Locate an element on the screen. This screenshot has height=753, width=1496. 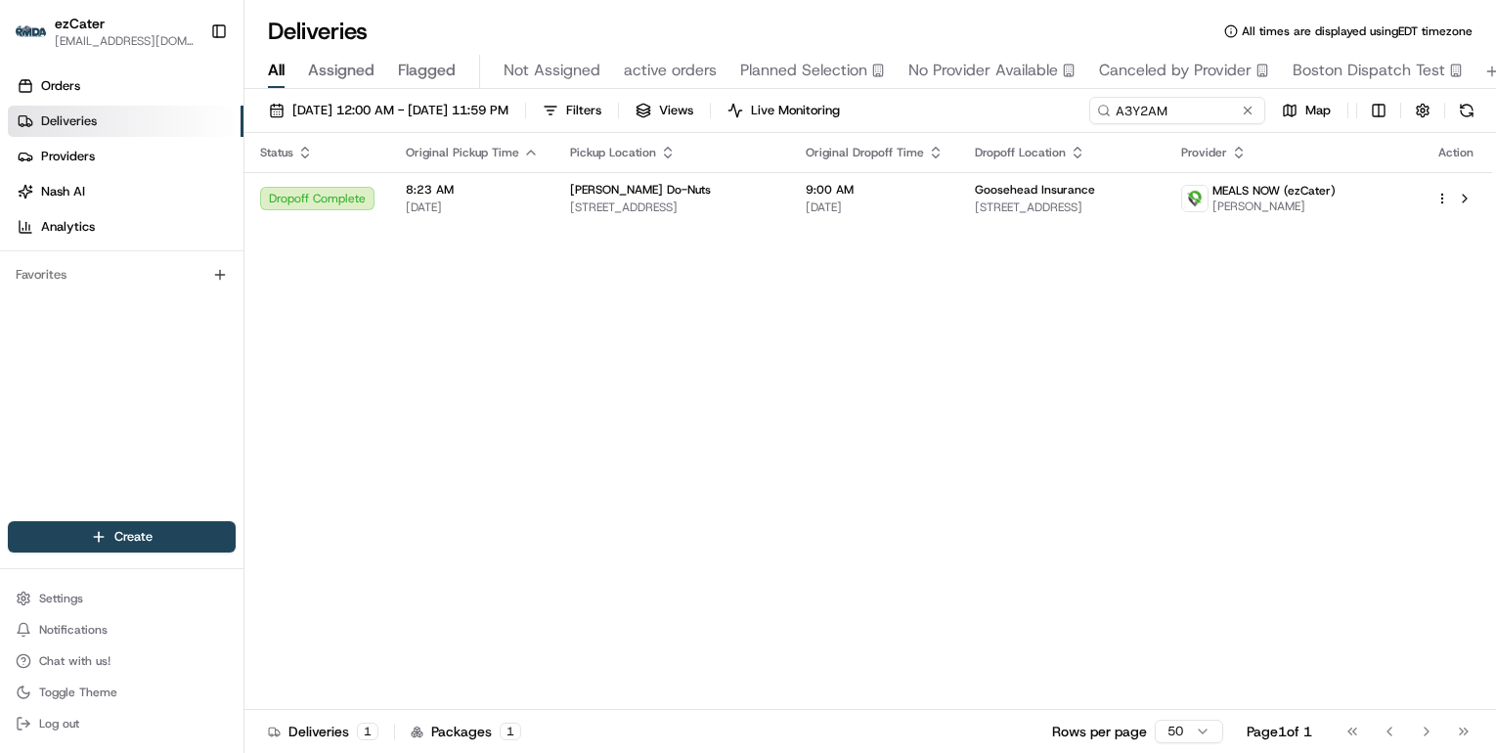
span: Status is located at coordinates (277, 153).